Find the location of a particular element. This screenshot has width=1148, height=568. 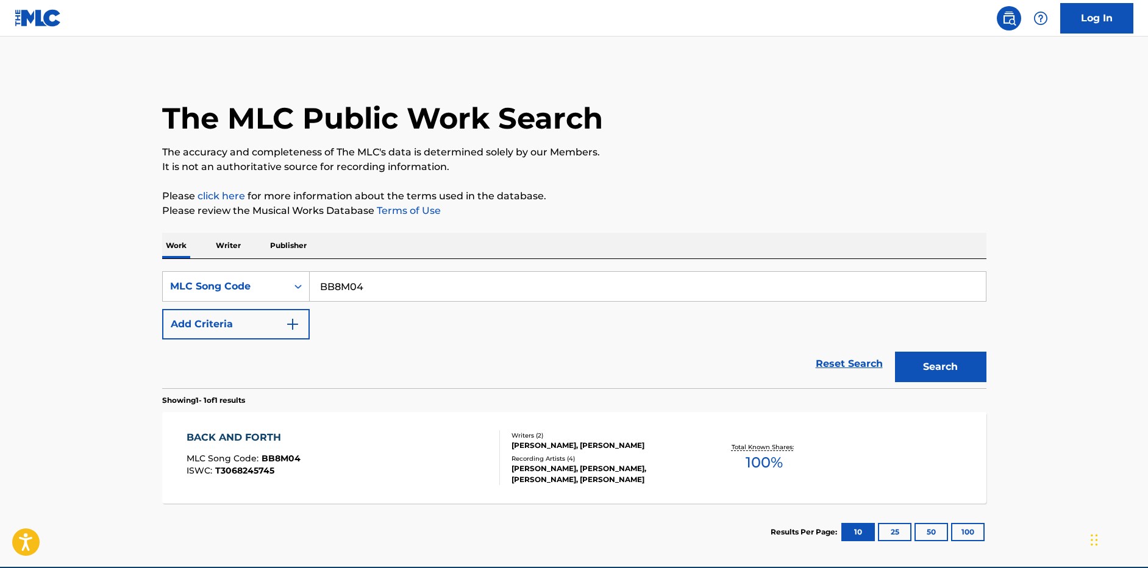

p: Total Known Shares: is located at coordinates (764, 447).